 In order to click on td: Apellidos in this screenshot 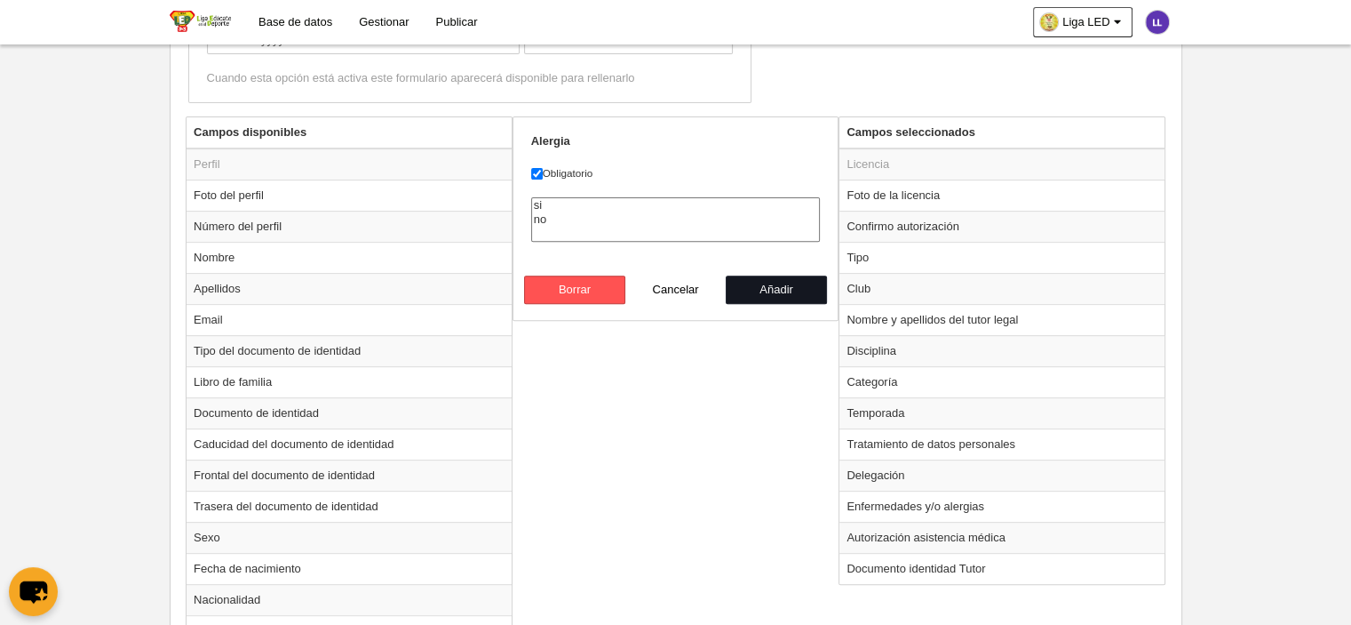, I will do `click(349, 288)`.